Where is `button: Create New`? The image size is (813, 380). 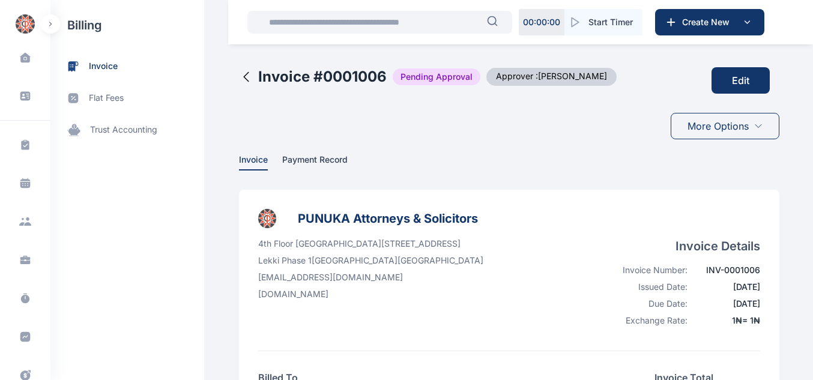 button: Create New is located at coordinates (710, 22).